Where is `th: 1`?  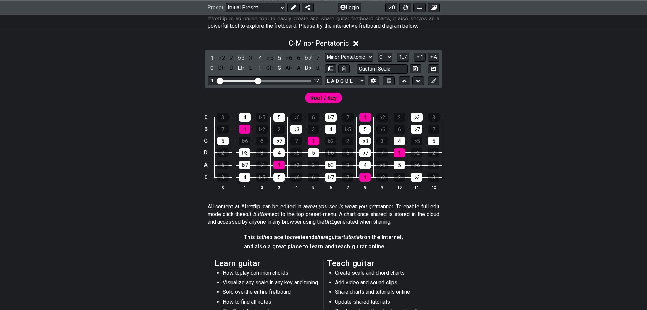 th: 1 is located at coordinates (245, 187).